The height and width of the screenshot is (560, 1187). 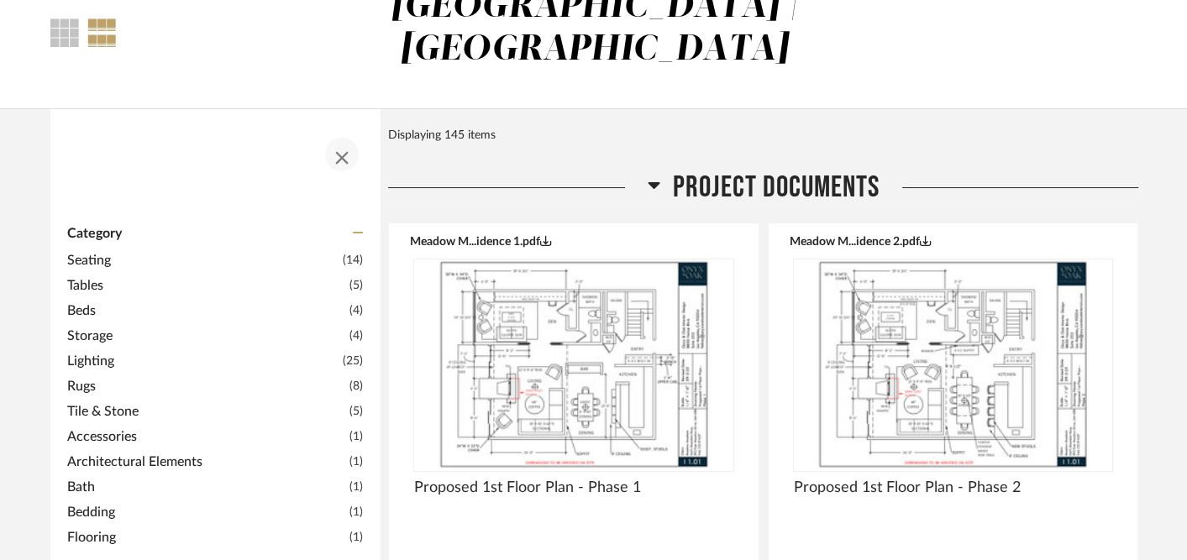 What do you see at coordinates (206, 537) in the screenshot?
I see `span: Flooring` at bounding box center [206, 537].